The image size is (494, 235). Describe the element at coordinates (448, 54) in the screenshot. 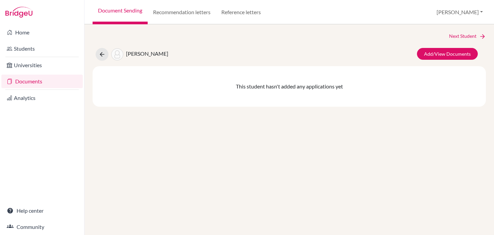

I see `a: Add/View Documents` at that location.